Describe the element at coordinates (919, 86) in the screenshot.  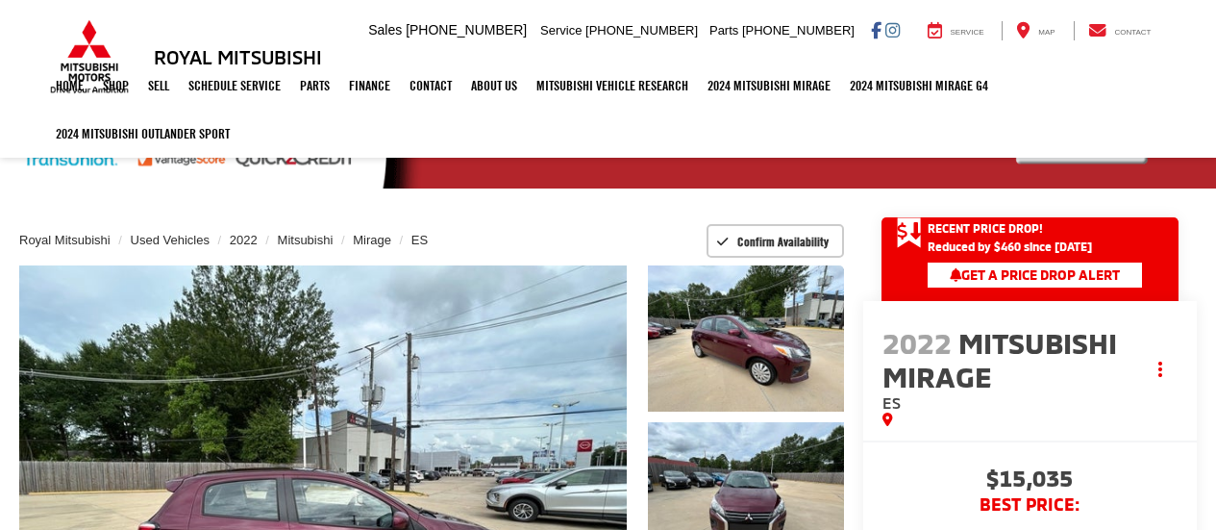
I see `a: 2024 Mitsubishi Mirage G4` at that location.